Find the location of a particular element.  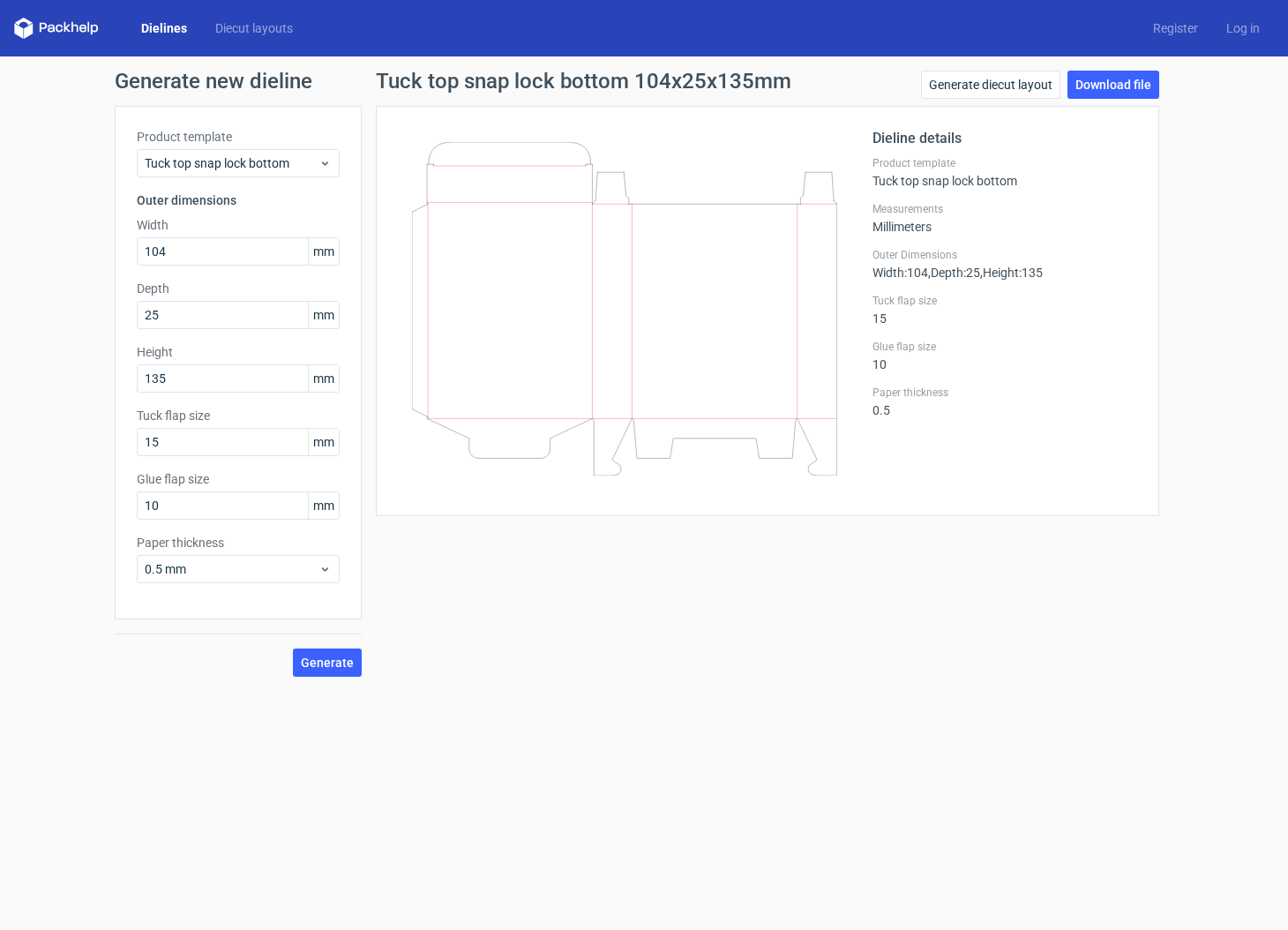

label: Depth is located at coordinates (238, 289).